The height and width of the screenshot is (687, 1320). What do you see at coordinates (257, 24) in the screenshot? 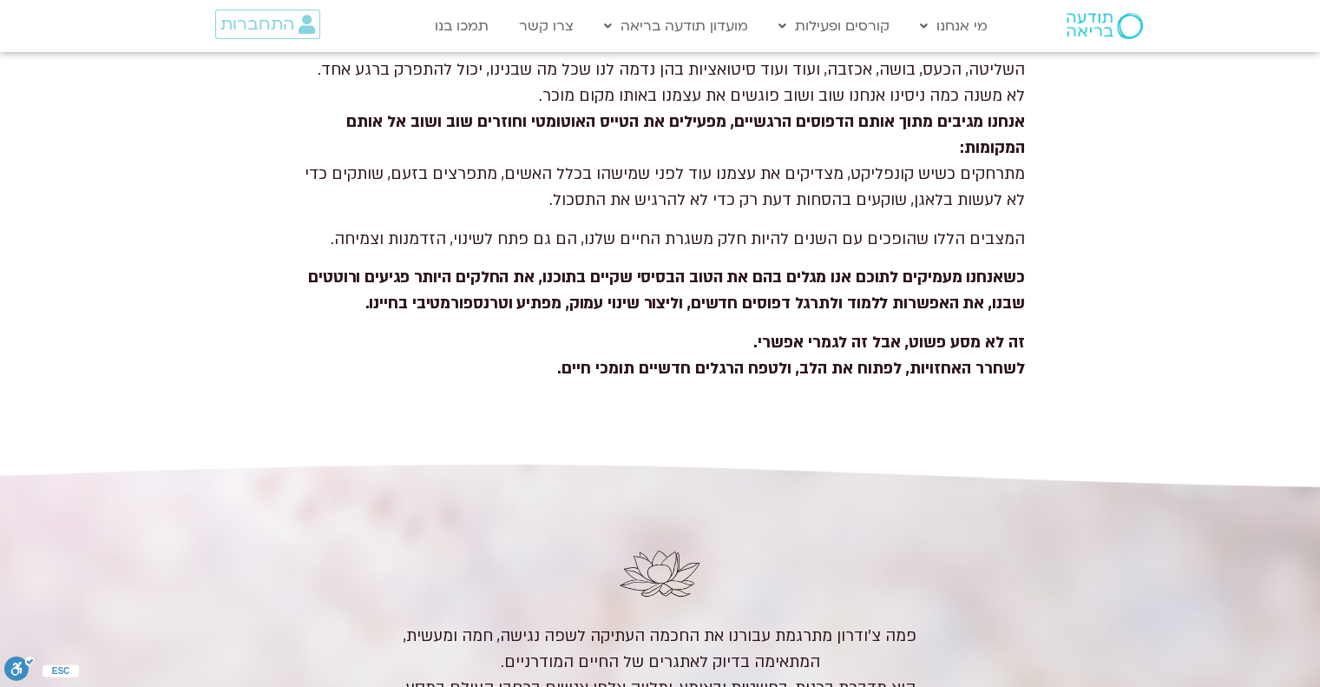
I see `span: התחברות` at bounding box center [257, 24].